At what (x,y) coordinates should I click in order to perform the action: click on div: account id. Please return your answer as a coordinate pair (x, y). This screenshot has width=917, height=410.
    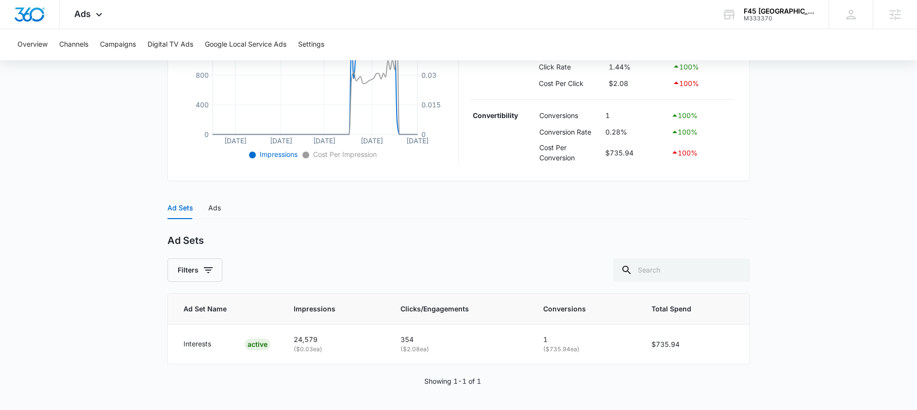
    Looking at the image, I should click on (779, 18).